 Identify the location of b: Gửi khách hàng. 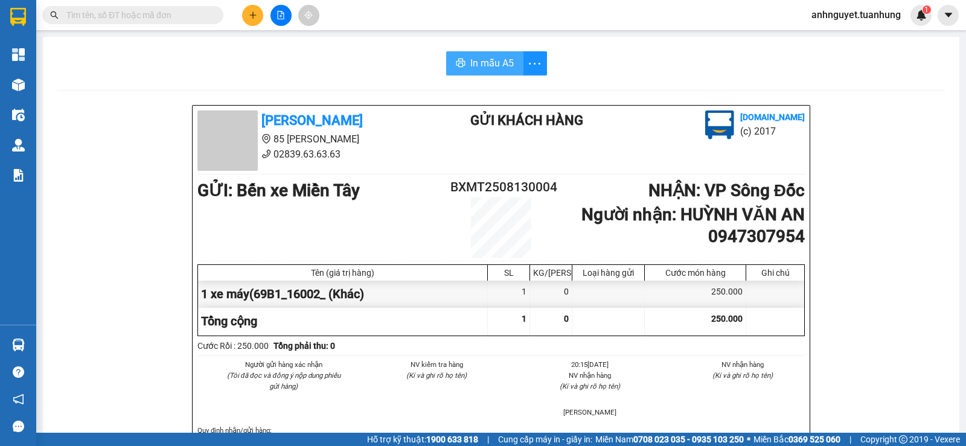
(526, 120).